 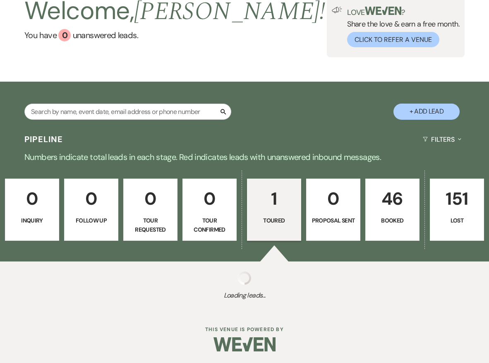 What do you see at coordinates (427, 111) in the screenshot?
I see `button: + Add Lead` at bounding box center [427, 111].